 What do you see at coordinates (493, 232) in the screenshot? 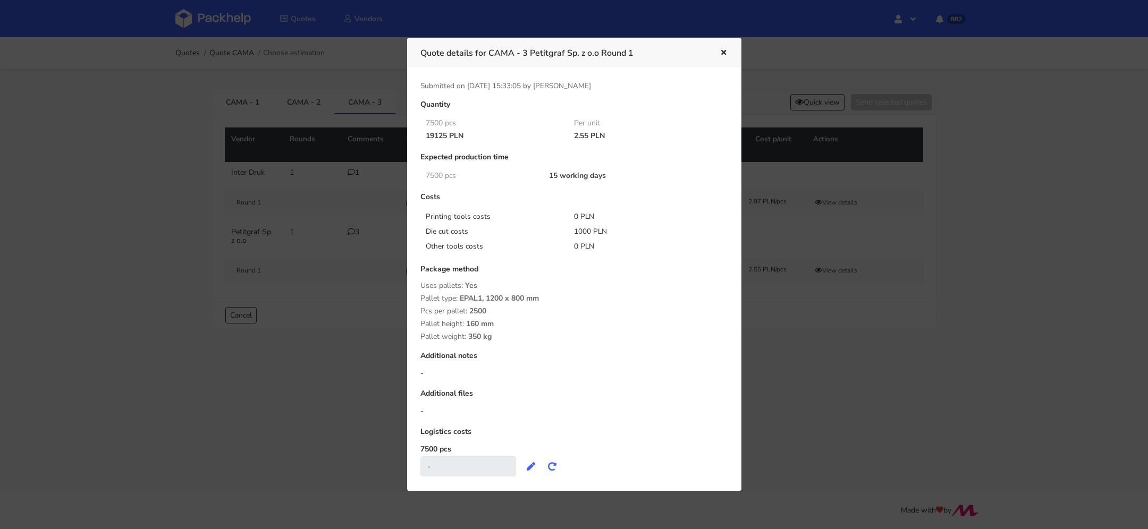
I see `div: Die cut costs` at bounding box center [493, 232].